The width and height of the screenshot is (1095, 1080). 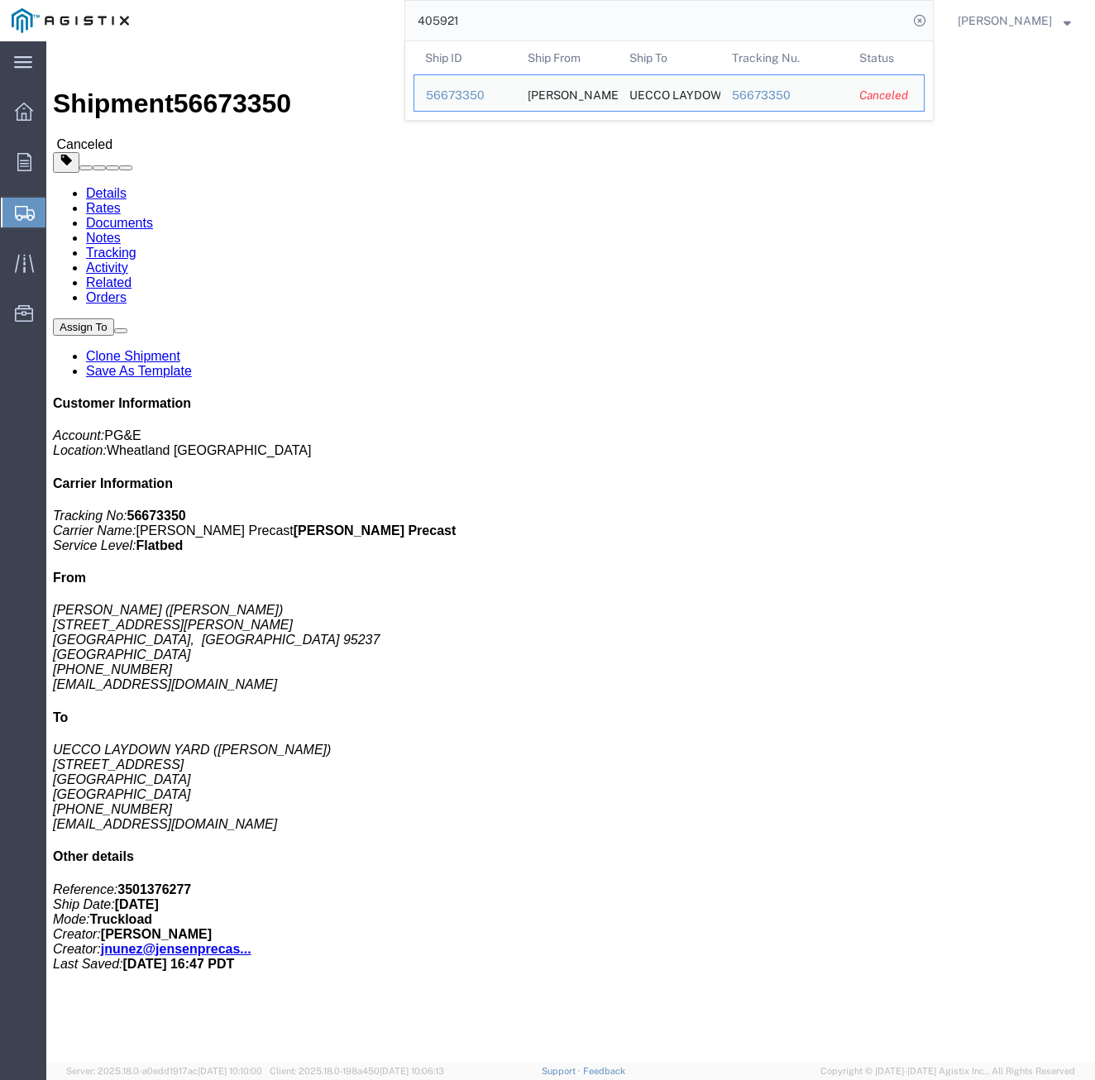 I want to click on a: Feedback, so click(x=604, y=1071).